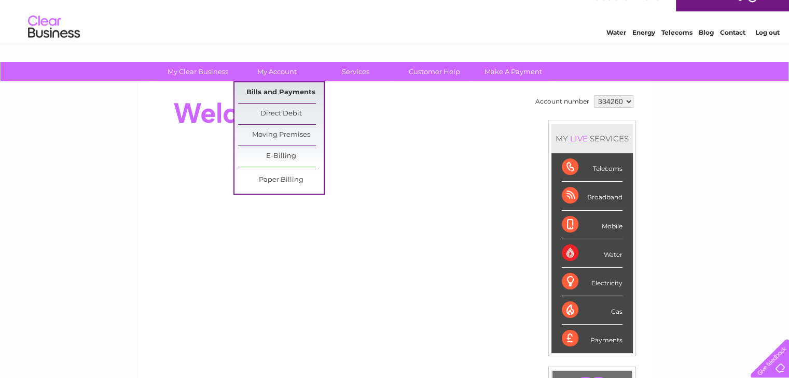  Describe the element at coordinates (643, 48) in the screenshot. I see `a: Energy` at that location.